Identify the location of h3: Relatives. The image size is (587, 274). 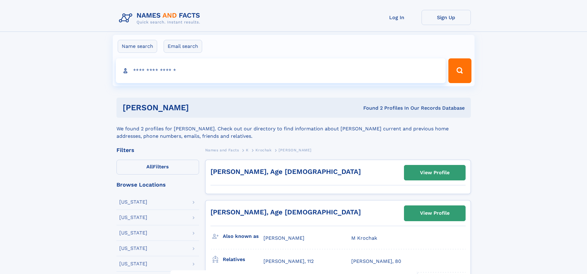
(243, 259).